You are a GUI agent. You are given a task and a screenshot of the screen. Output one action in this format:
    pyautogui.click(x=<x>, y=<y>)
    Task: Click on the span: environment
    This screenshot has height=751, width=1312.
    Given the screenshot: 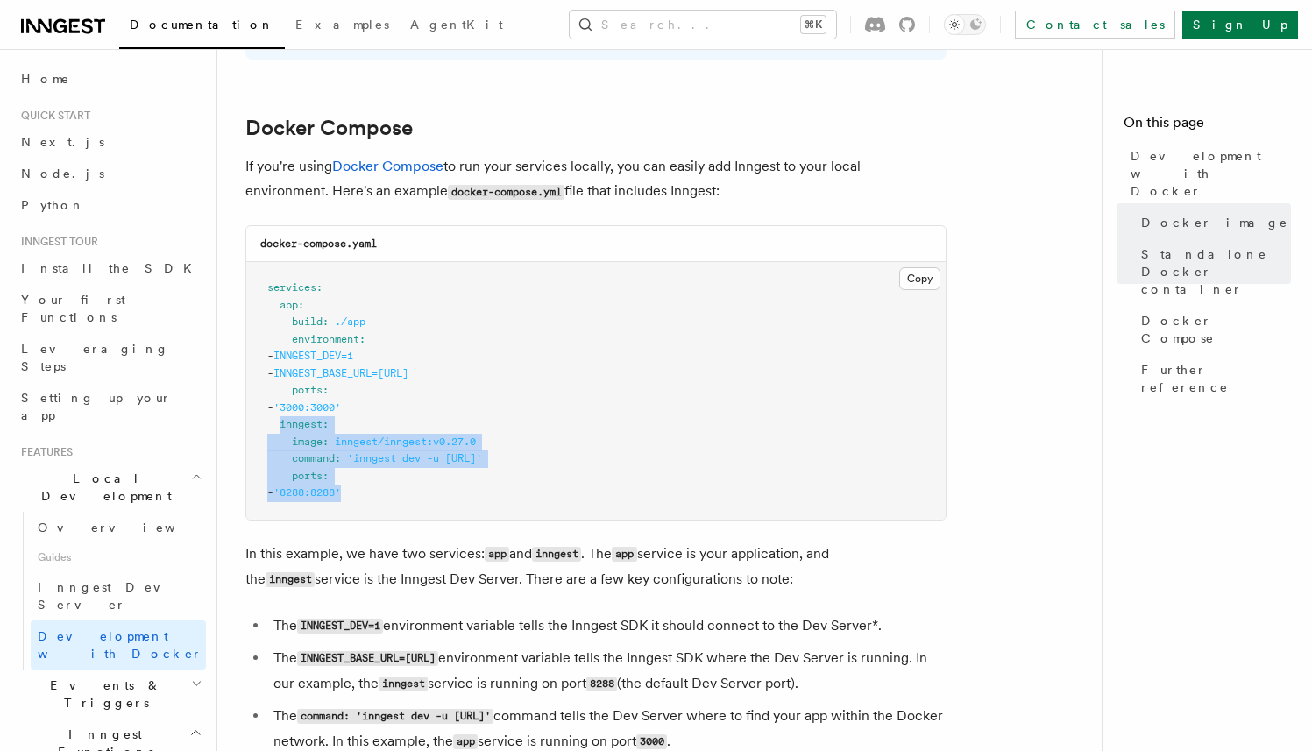 What is the action you would take?
    pyautogui.click(x=325, y=339)
    